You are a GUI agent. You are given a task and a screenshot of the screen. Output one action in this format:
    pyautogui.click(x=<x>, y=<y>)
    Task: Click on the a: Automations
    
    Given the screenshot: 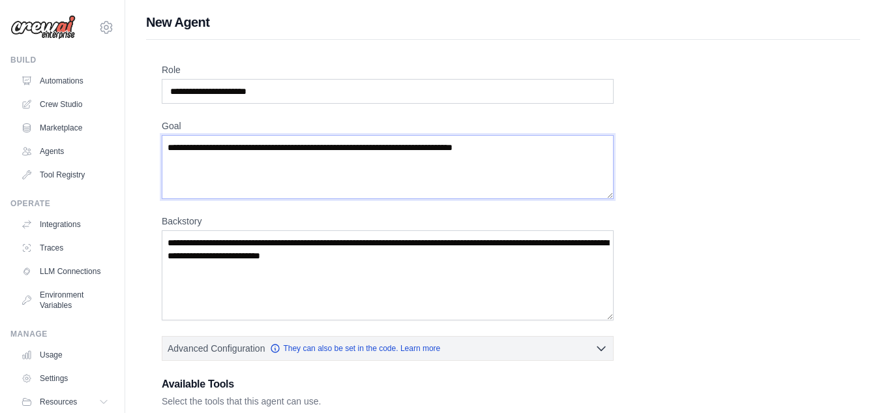 What is the action you would take?
    pyautogui.click(x=65, y=81)
    